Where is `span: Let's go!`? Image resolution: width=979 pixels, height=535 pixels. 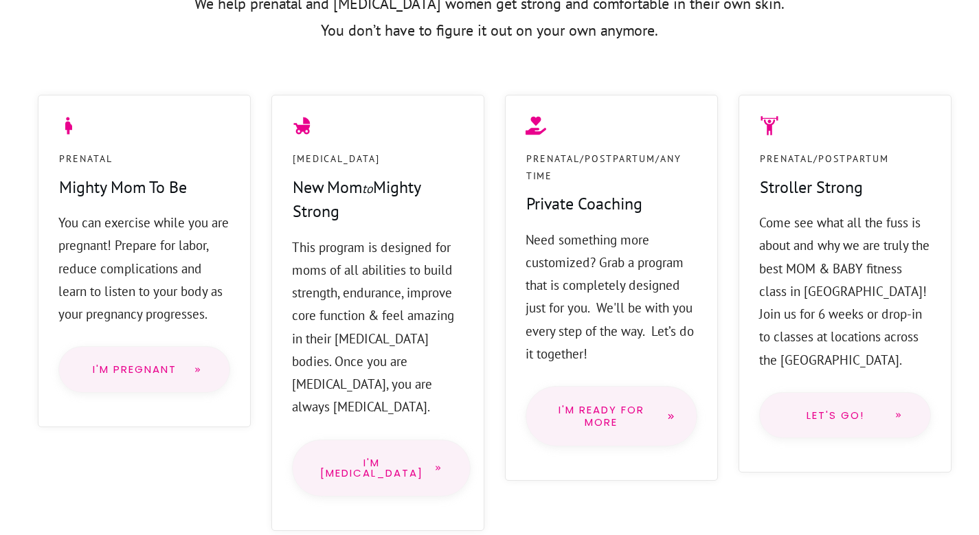 span: Let's go! is located at coordinates (835, 416).